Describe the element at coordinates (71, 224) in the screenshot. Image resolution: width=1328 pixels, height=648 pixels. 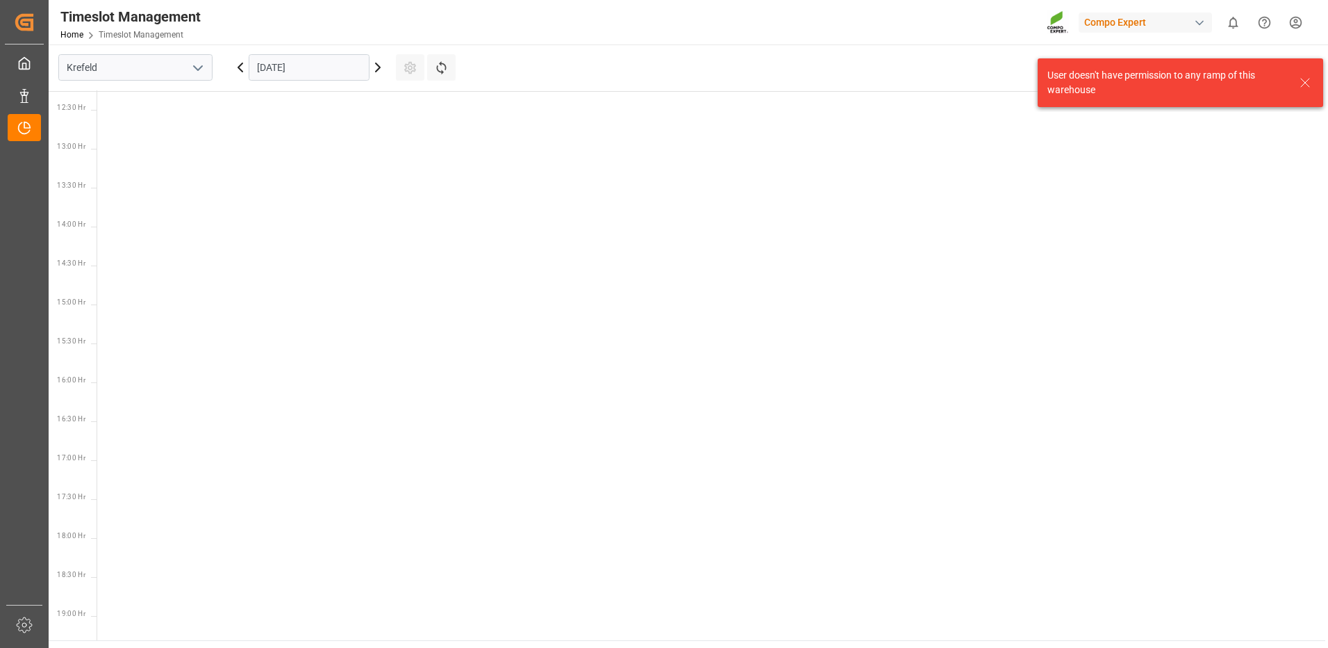
I see `span: 14:00 Hr` at that location.